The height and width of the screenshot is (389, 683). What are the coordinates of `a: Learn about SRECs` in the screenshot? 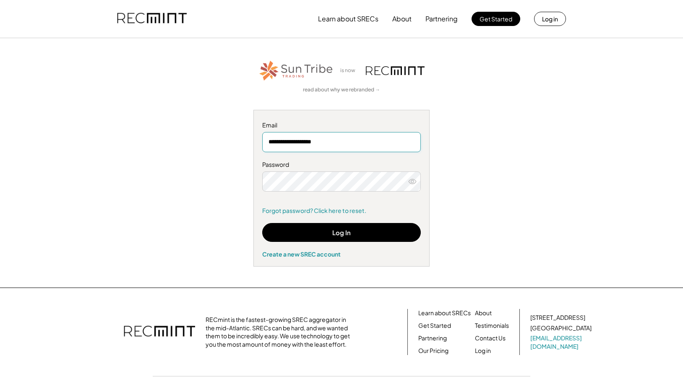 It's located at (444, 313).